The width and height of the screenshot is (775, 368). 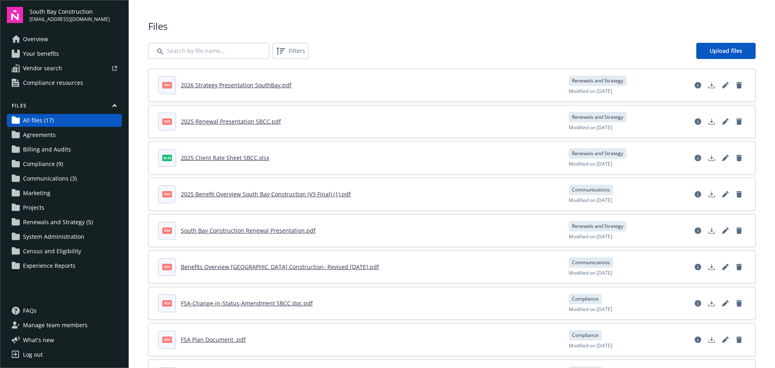 I want to click on span: Agreements, so click(x=39, y=135).